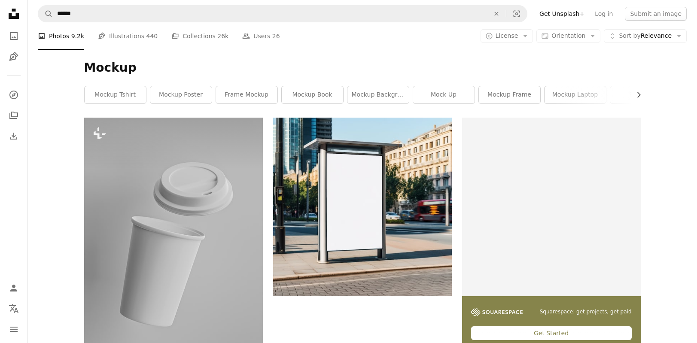 The height and width of the screenshot is (343, 697). What do you see at coordinates (152, 36) in the screenshot?
I see `span: 440` at bounding box center [152, 36].